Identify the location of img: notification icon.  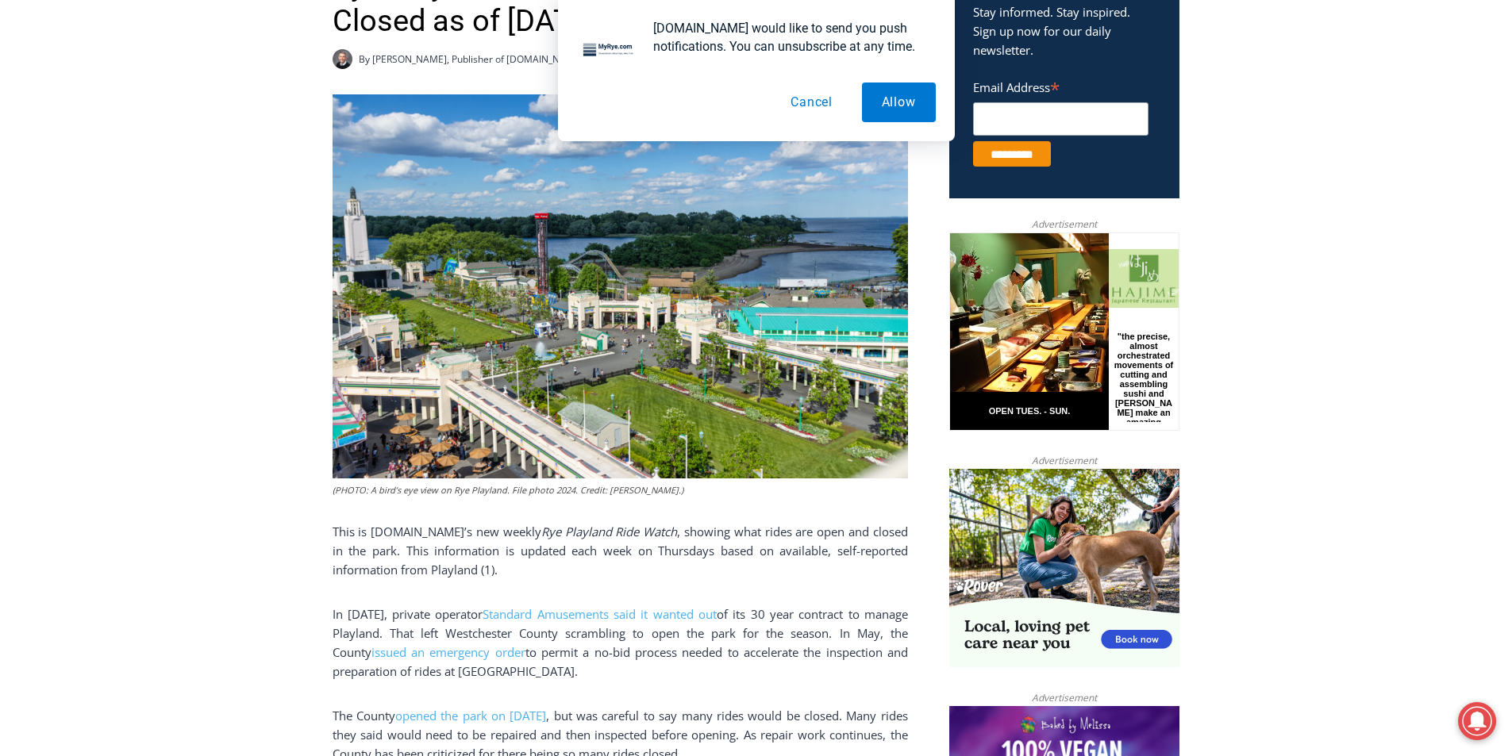
(609, 51).